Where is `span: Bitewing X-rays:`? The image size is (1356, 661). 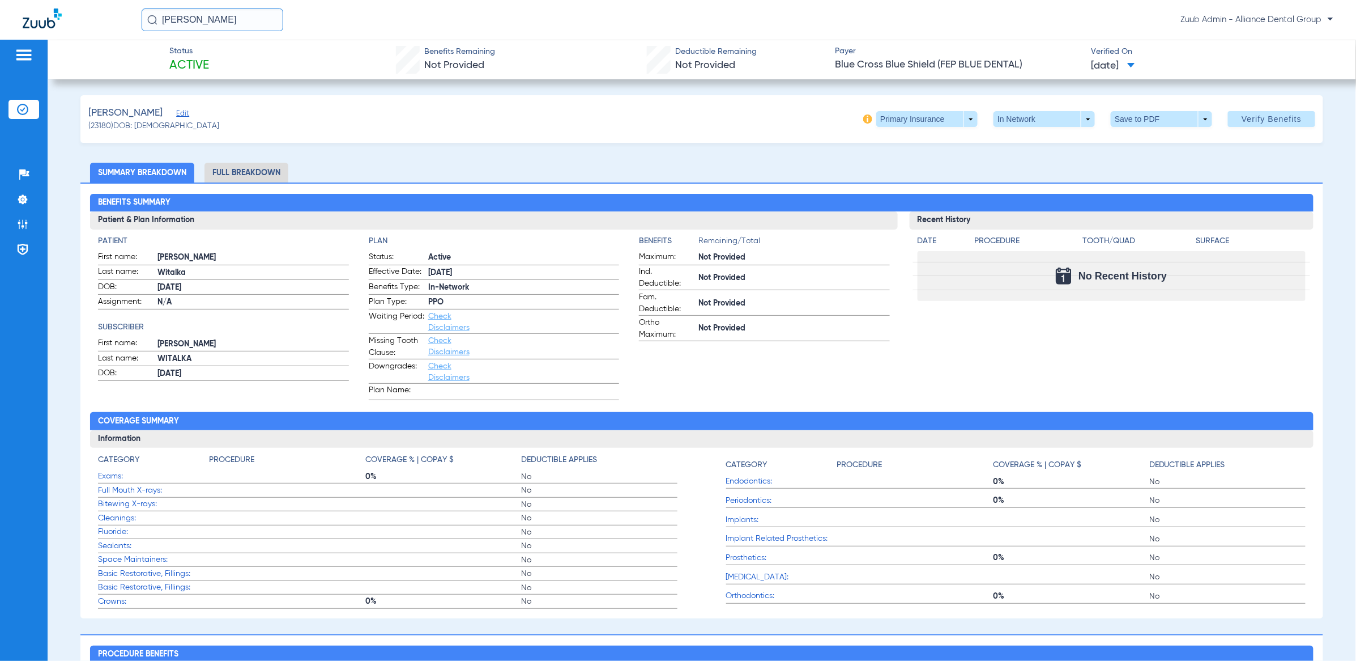
span: Bitewing X-rays: is located at coordinates (154, 504).